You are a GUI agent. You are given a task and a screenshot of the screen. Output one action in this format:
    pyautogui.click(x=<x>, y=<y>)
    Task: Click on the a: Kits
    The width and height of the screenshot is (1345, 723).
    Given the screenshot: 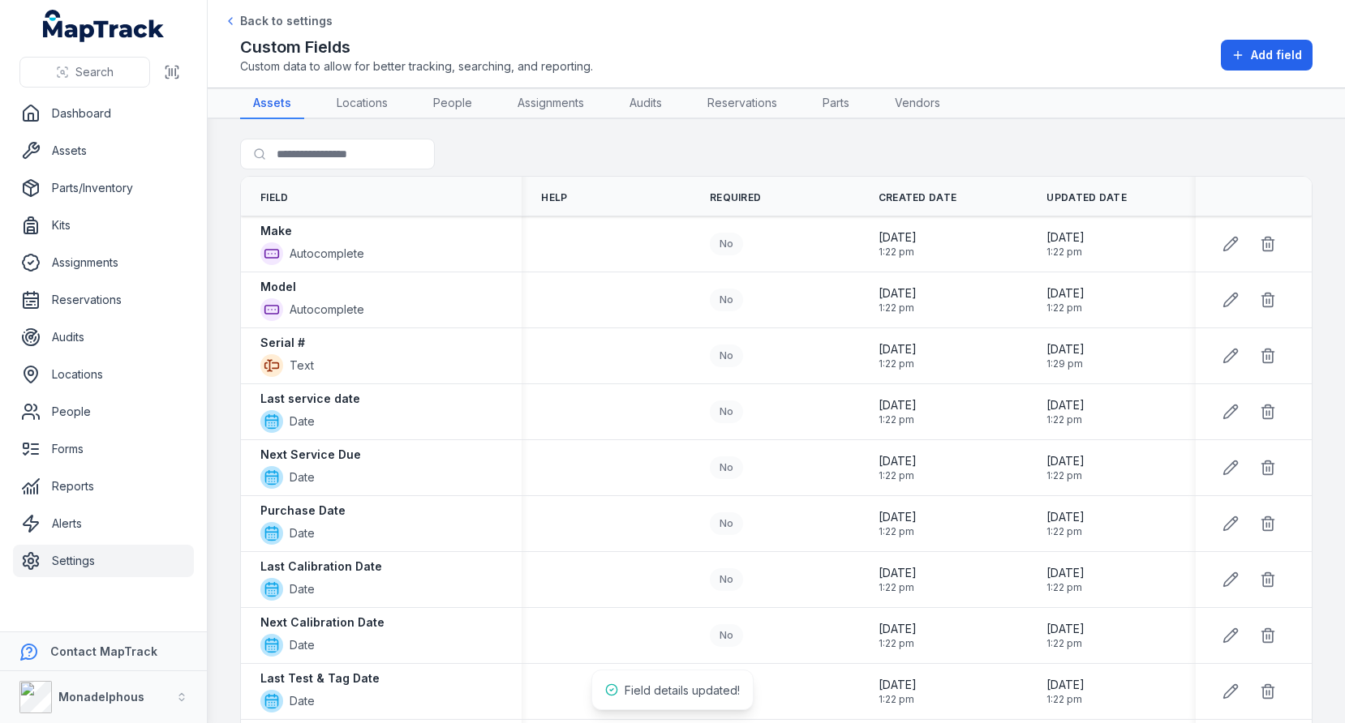 What is the action you would take?
    pyautogui.click(x=103, y=225)
    